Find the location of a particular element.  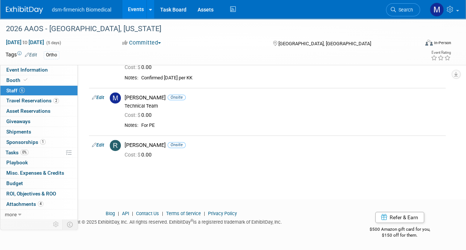

a: Playbook is located at coordinates (39, 162).